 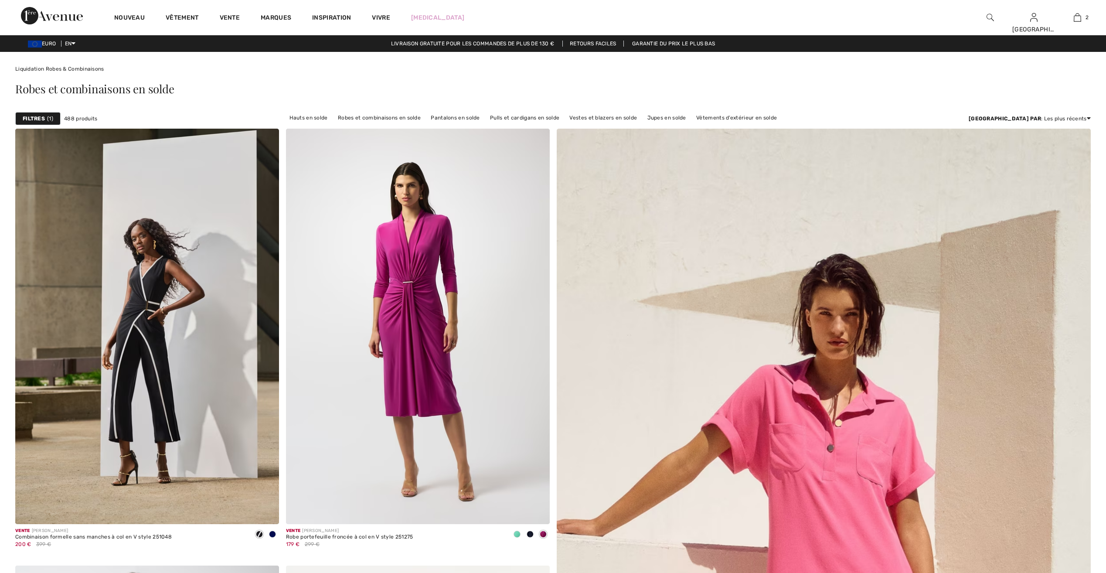 What do you see at coordinates (44, 44) in the screenshot?
I see `span: EURO` at bounding box center [44, 44].